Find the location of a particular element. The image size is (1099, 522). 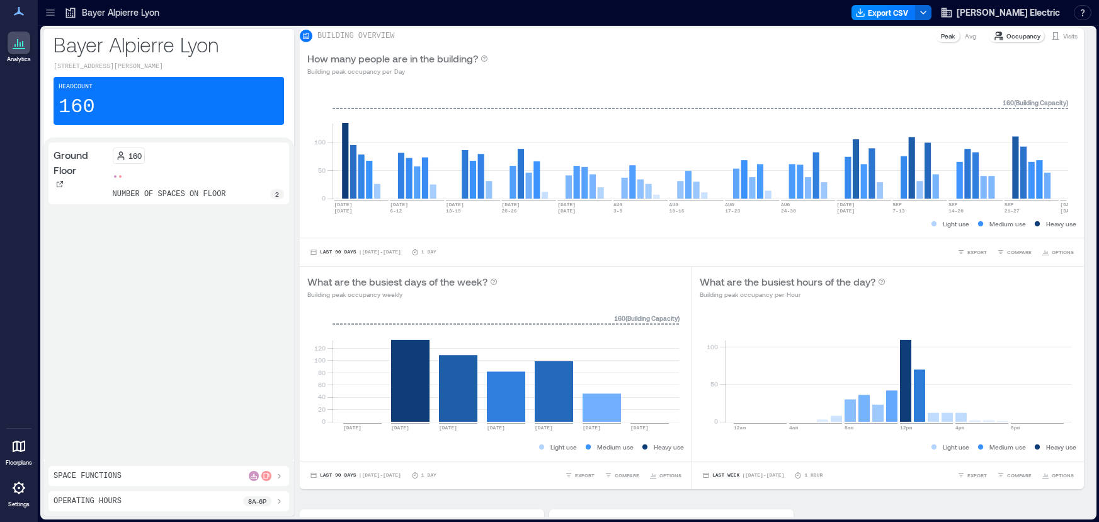

p: Ground Floor is located at coordinates (81, 163).